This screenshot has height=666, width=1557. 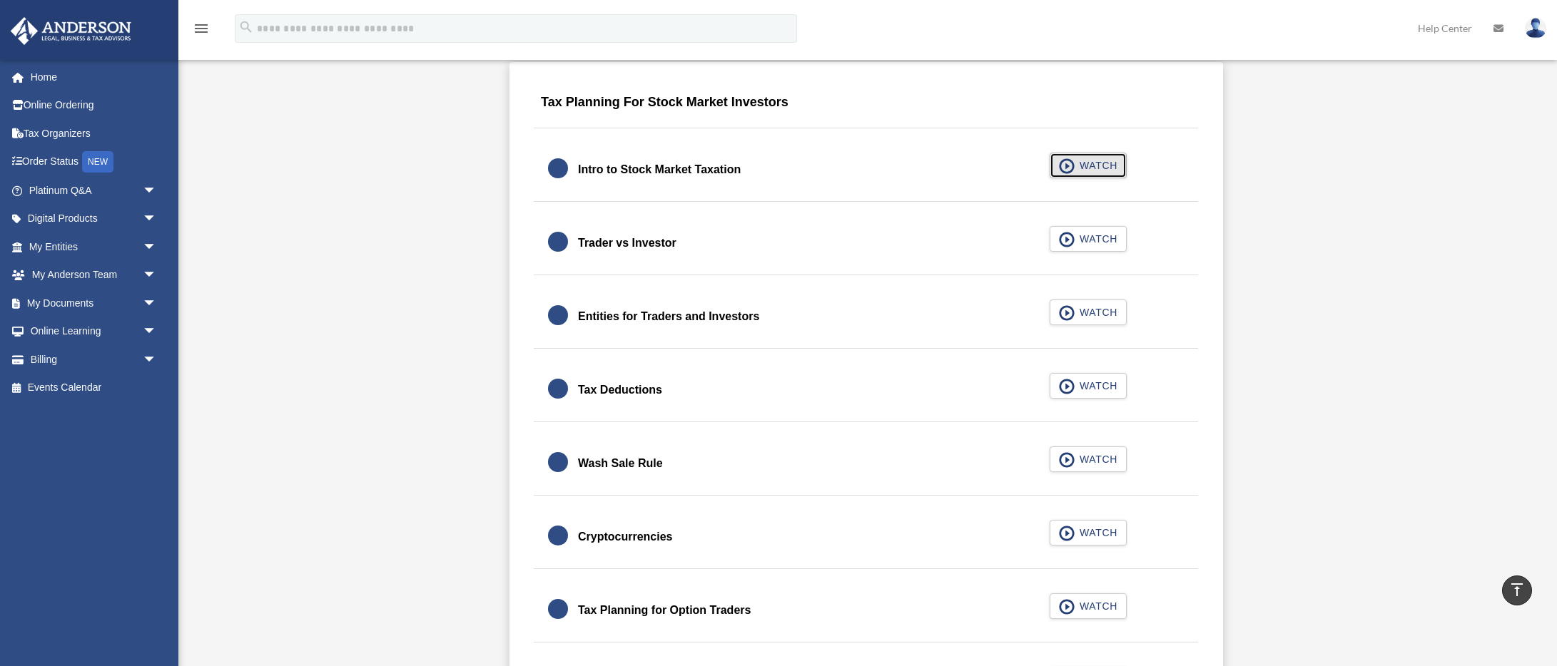 What do you see at coordinates (94, 162) in the screenshot?
I see `a: Order StatusNEW` at bounding box center [94, 162].